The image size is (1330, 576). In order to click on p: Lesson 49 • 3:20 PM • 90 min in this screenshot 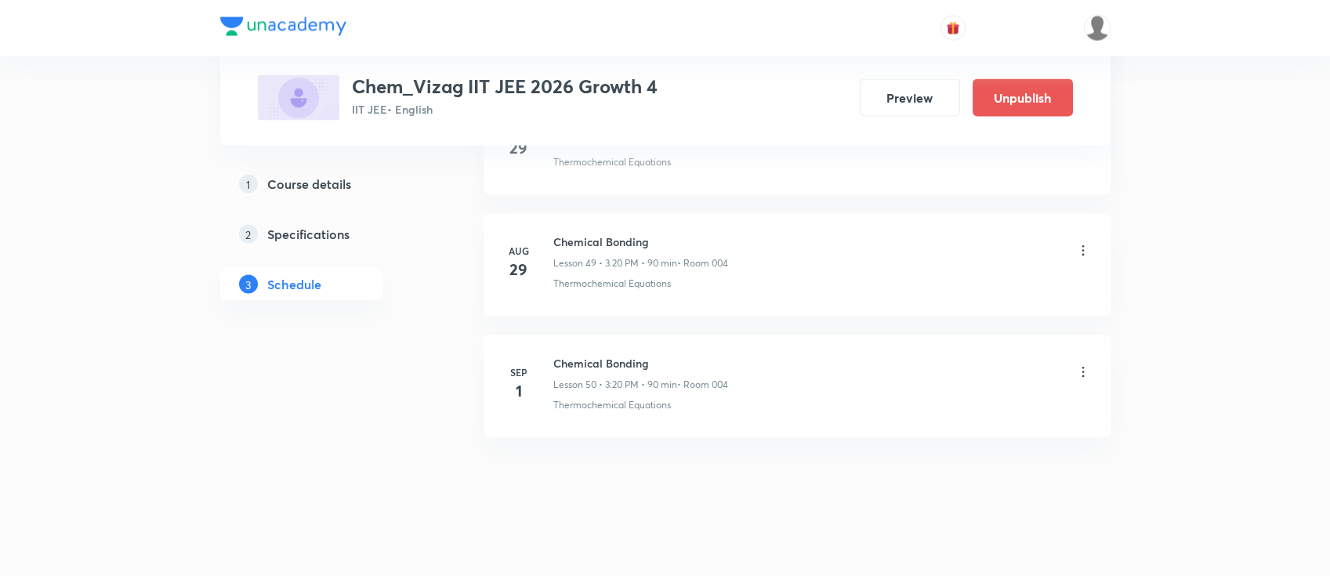, I will do `click(615, 263)`.